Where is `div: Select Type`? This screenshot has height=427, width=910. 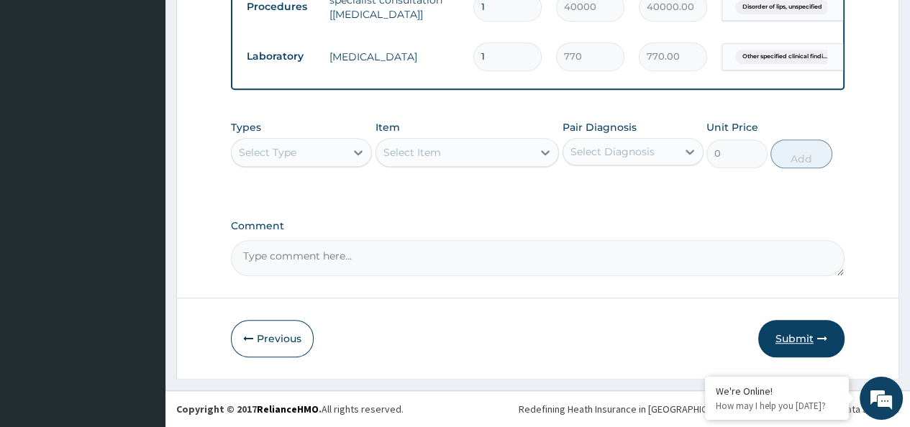
div: Select Type is located at coordinates (268, 153).